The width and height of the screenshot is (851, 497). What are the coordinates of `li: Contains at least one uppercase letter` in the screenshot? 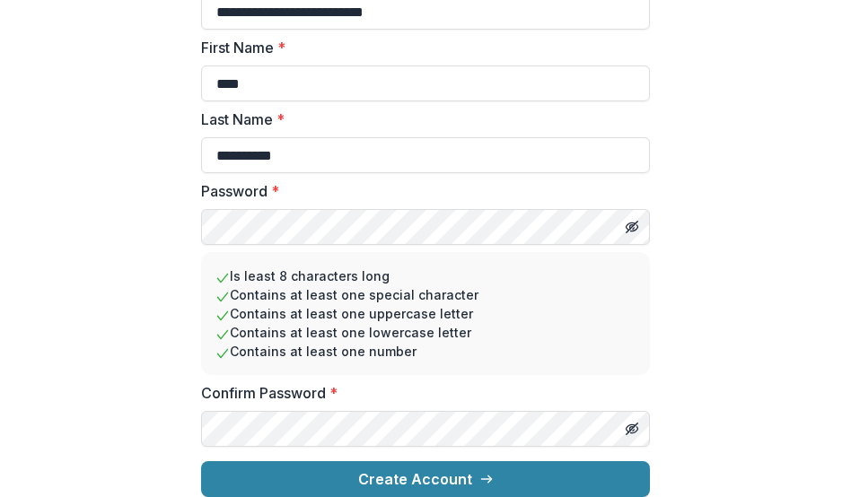 It's located at (426, 313).